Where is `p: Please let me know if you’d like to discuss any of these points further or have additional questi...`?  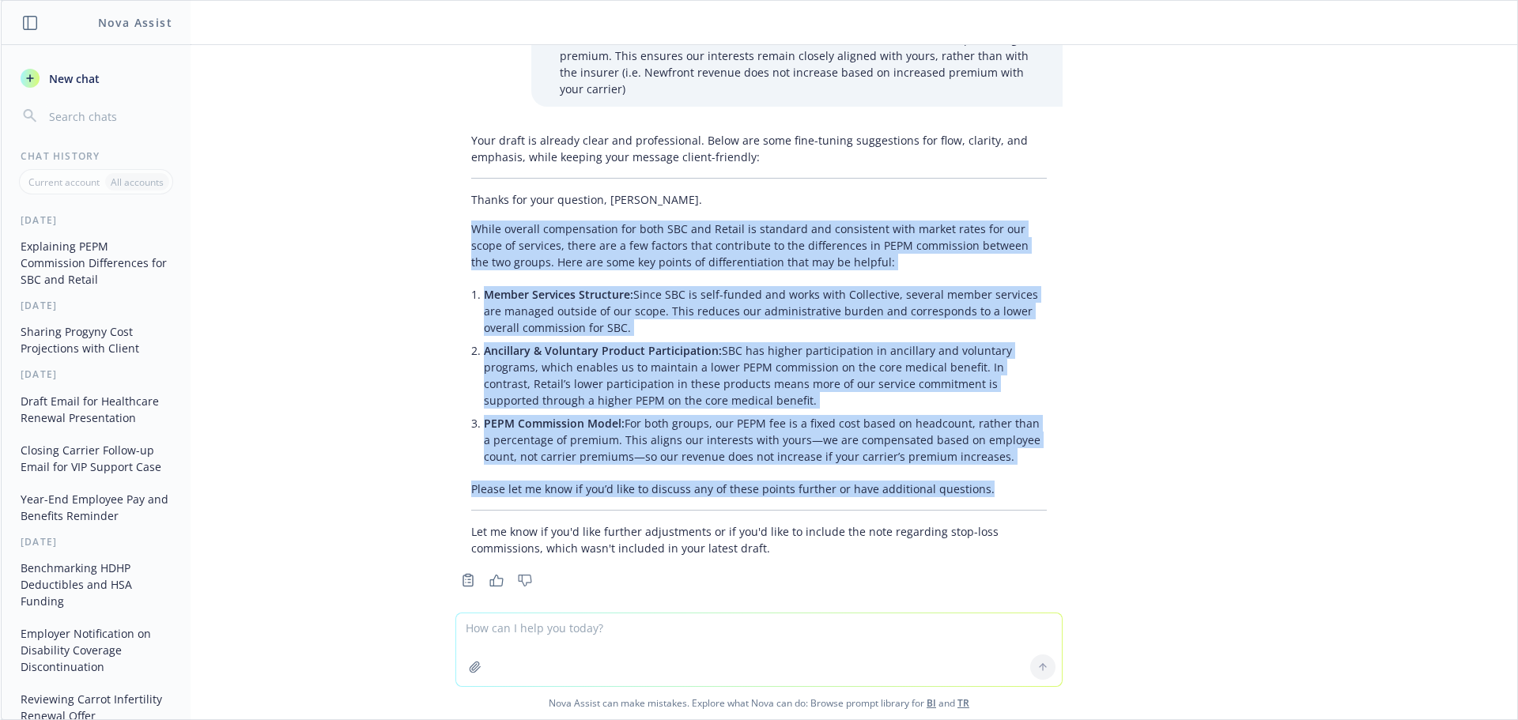
p: Please let me know if you’d like to discuss any of these points further or have additional questi... is located at coordinates (759, 489).